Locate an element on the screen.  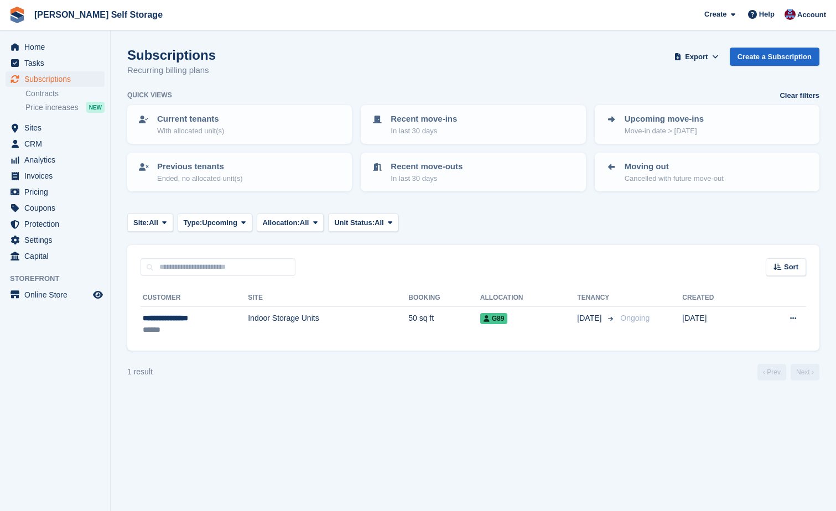
a: Current tenants With allocated unit(s) is located at coordinates (240, 124).